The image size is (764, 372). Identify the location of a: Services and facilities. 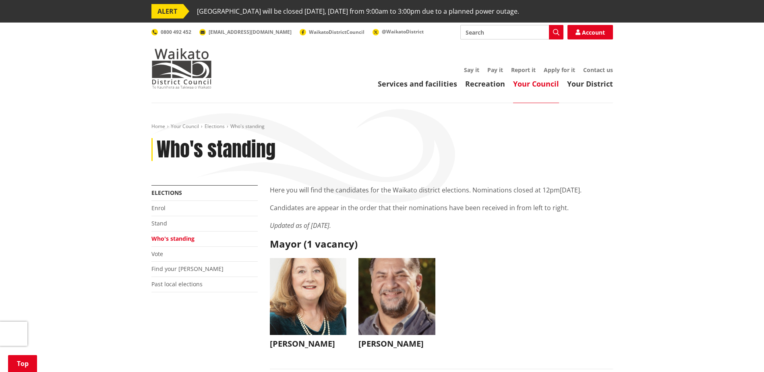
(417, 84).